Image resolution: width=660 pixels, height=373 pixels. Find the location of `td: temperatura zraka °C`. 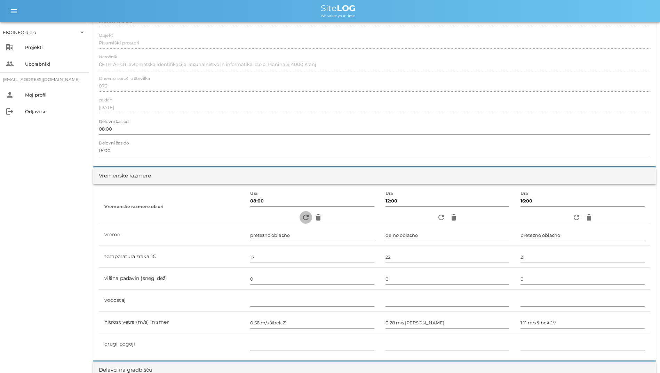

td: temperatura zraka °C is located at coordinates (171, 257).